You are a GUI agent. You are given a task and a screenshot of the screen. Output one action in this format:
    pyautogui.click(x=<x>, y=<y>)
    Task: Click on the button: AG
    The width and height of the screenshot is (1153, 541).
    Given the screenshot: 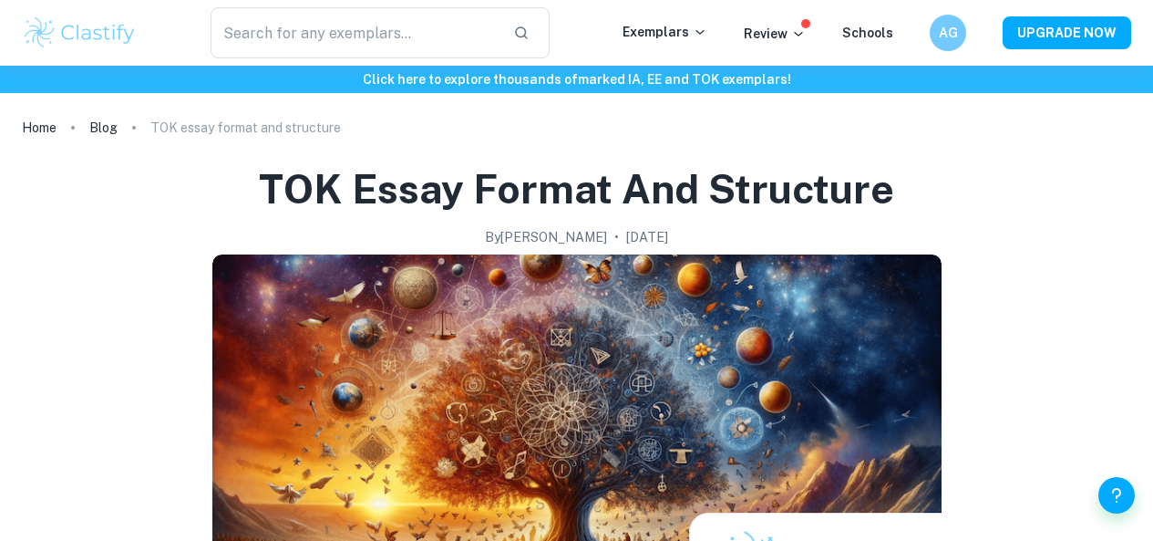 What is the action you would take?
    pyautogui.click(x=948, y=33)
    